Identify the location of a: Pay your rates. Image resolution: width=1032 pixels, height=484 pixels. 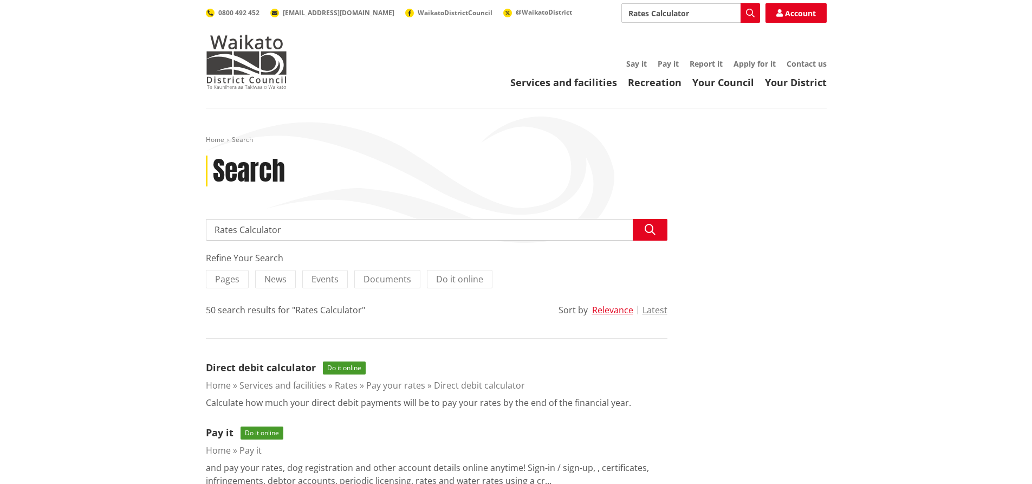
(396, 385).